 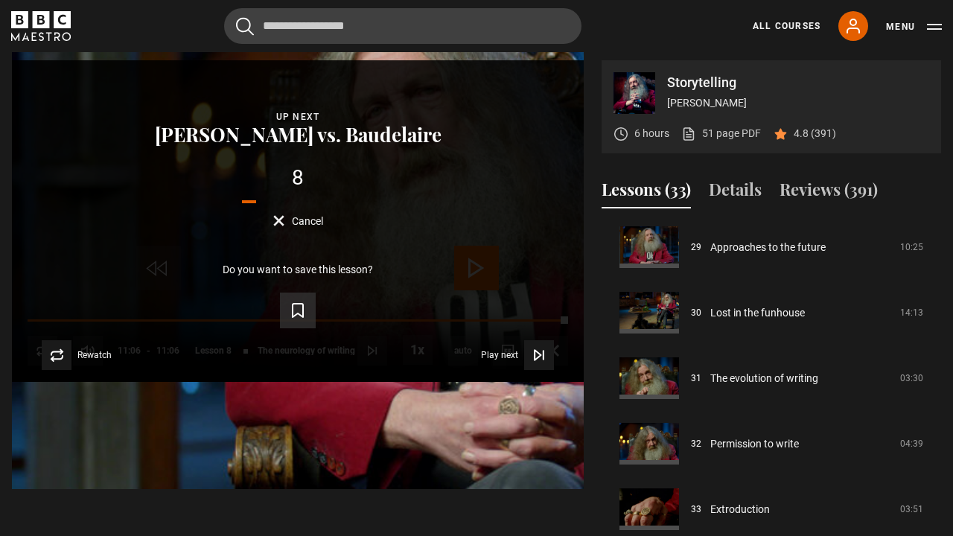 What do you see at coordinates (298, 220) in the screenshot?
I see `button: Cancel` at bounding box center [298, 220].